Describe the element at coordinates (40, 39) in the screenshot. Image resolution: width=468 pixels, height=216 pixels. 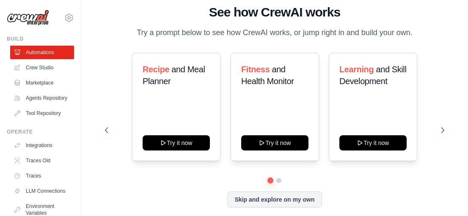
I see `div: Build` at that location.